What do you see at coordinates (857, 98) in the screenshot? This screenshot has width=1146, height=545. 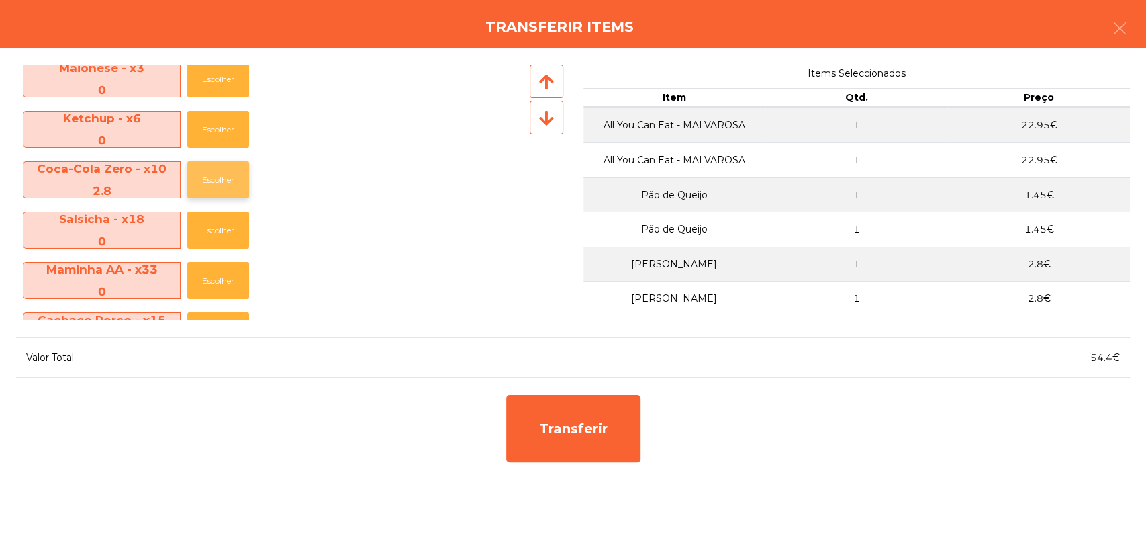 I see `th: Qtd.` at bounding box center [857, 98].